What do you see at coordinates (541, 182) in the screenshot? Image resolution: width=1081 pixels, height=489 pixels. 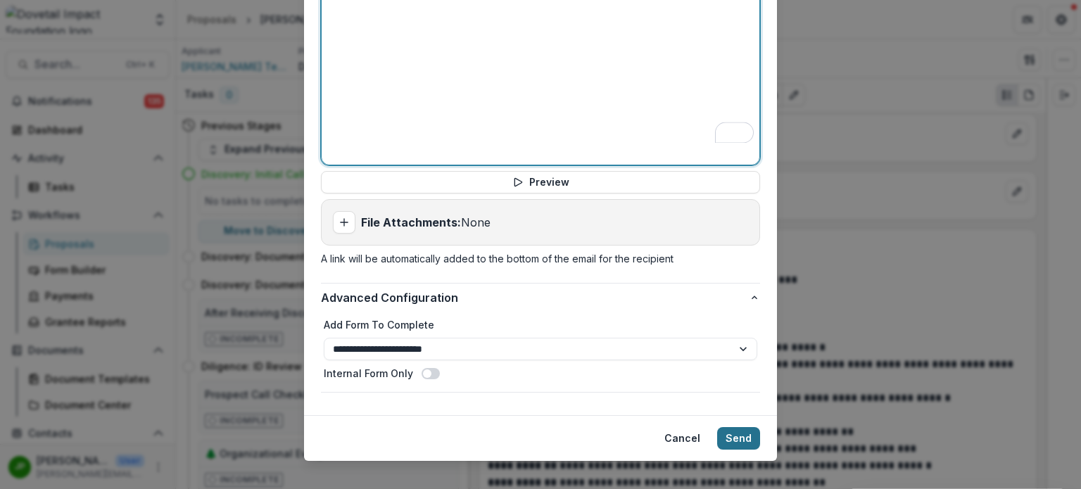 I see `button: Preview` at bounding box center [541, 182].